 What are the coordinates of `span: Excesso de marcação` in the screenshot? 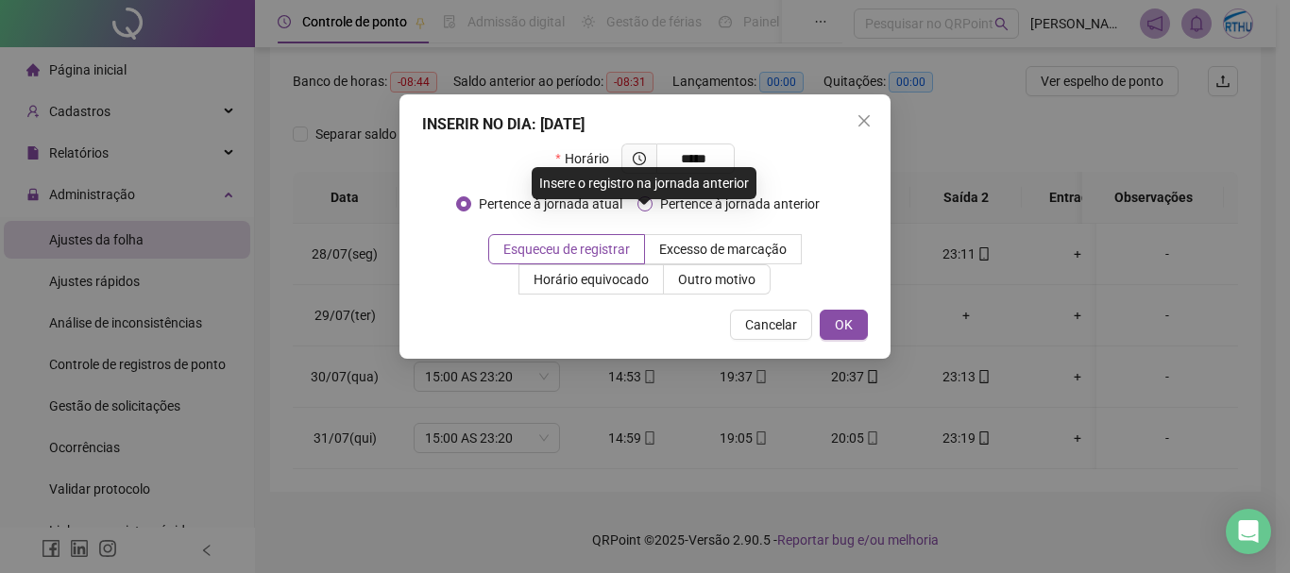 It's located at (722, 249).